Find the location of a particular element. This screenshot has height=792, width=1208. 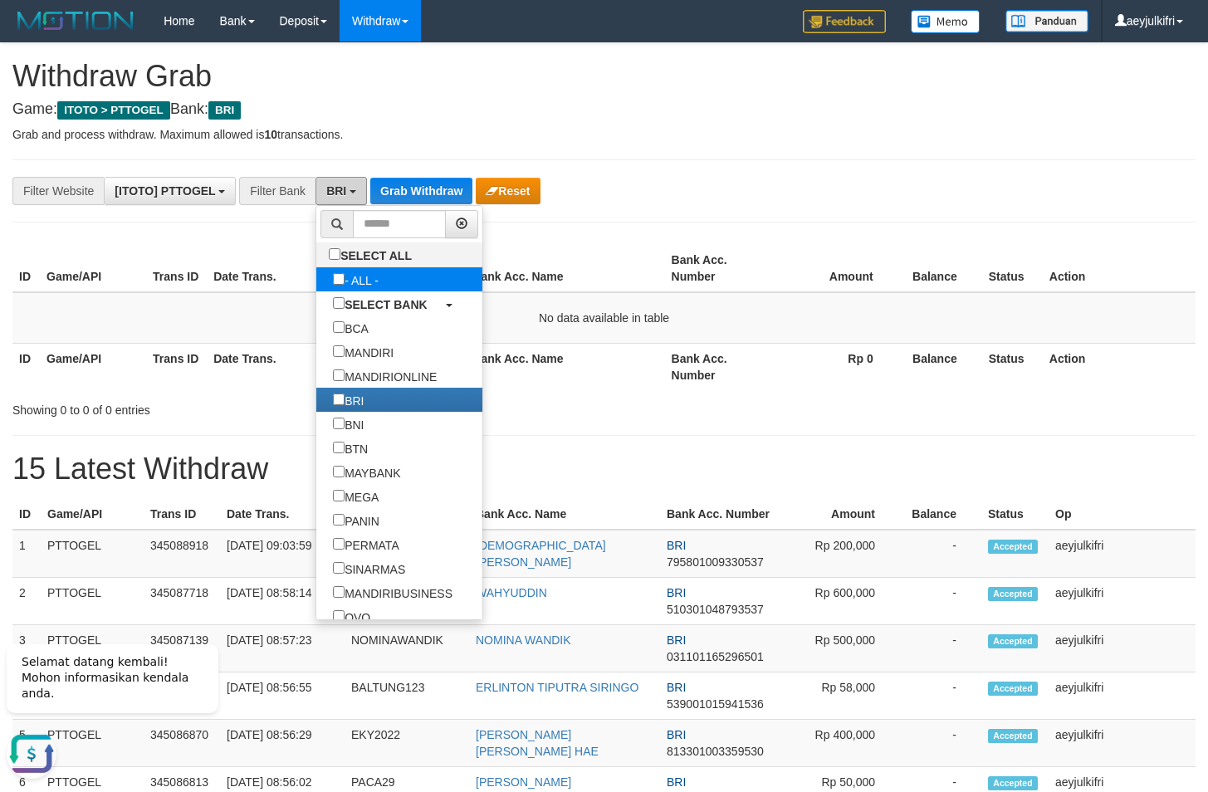

span: Copy 510301048793537 to clipboard is located at coordinates (715, 609).